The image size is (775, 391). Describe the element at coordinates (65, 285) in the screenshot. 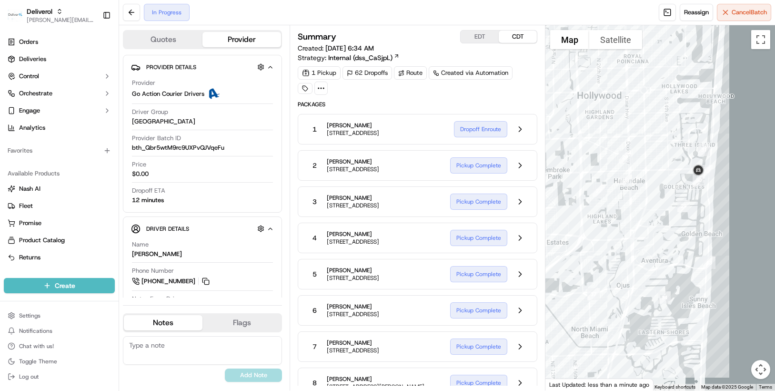

I see `span: Create` at that location.